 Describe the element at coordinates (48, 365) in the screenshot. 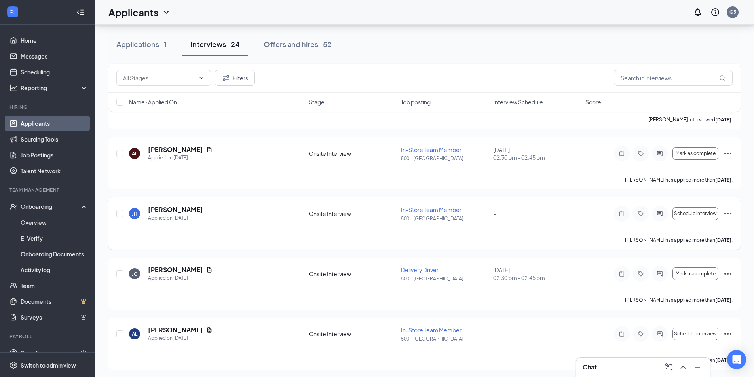

I see `div: Switch to admin view` at that location.